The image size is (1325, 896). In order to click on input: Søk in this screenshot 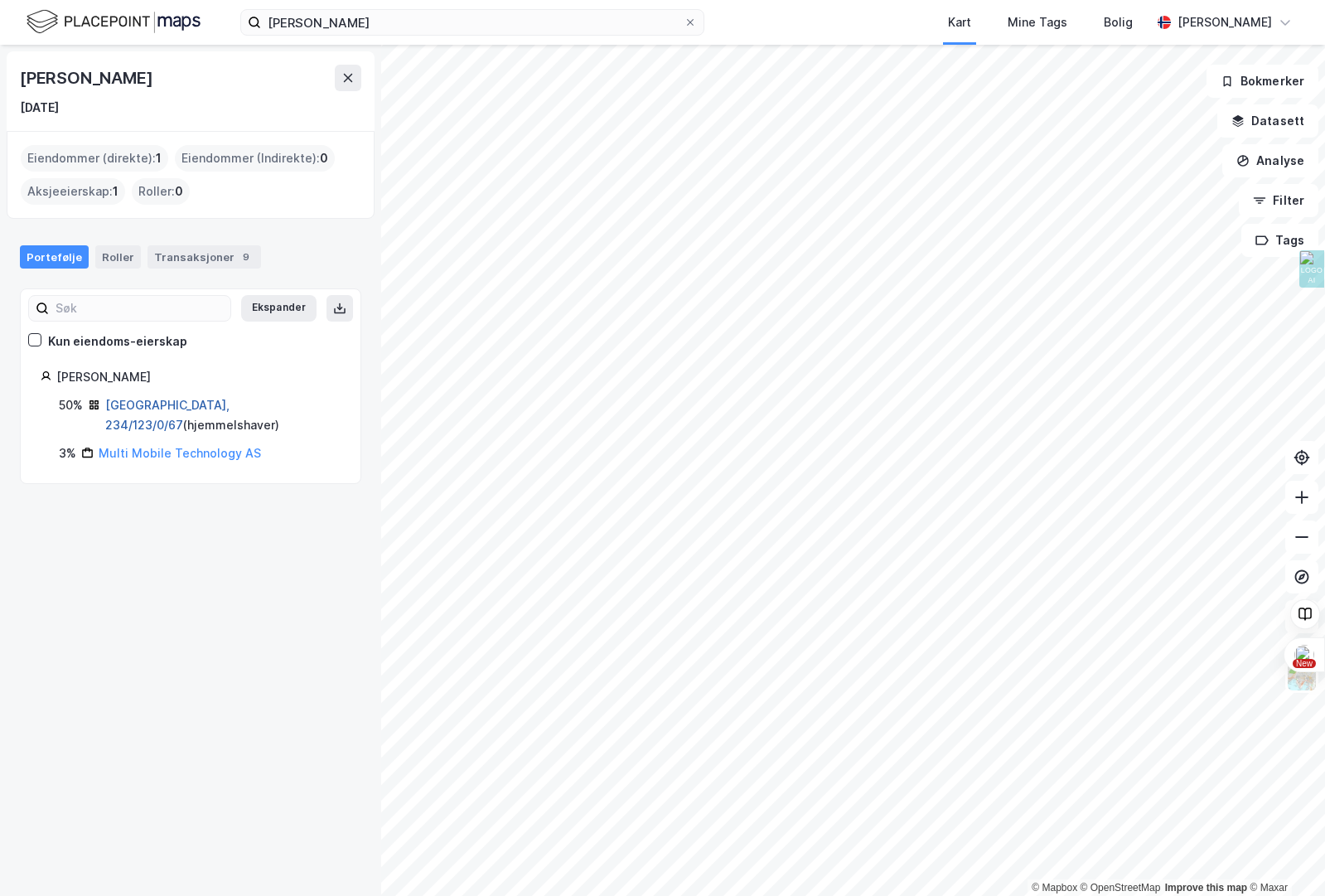, I will do `click(139, 308)`.